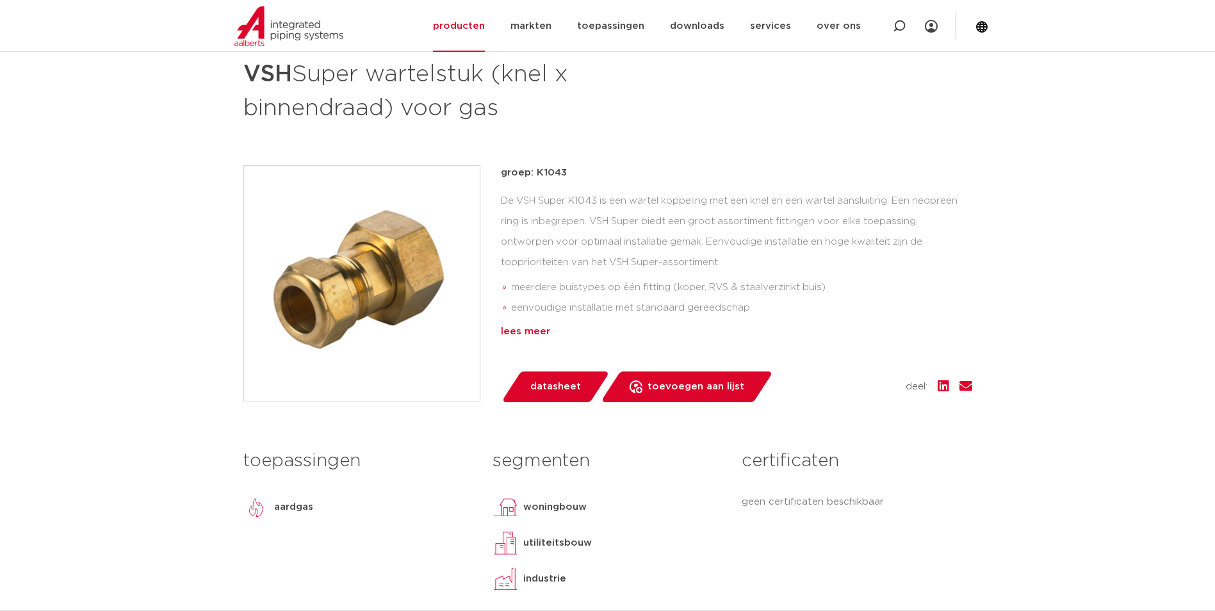 The width and height of the screenshot is (1215, 611). Describe the element at coordinates (555, 387) in the screenshot. I see `span: datasheet` at that location.